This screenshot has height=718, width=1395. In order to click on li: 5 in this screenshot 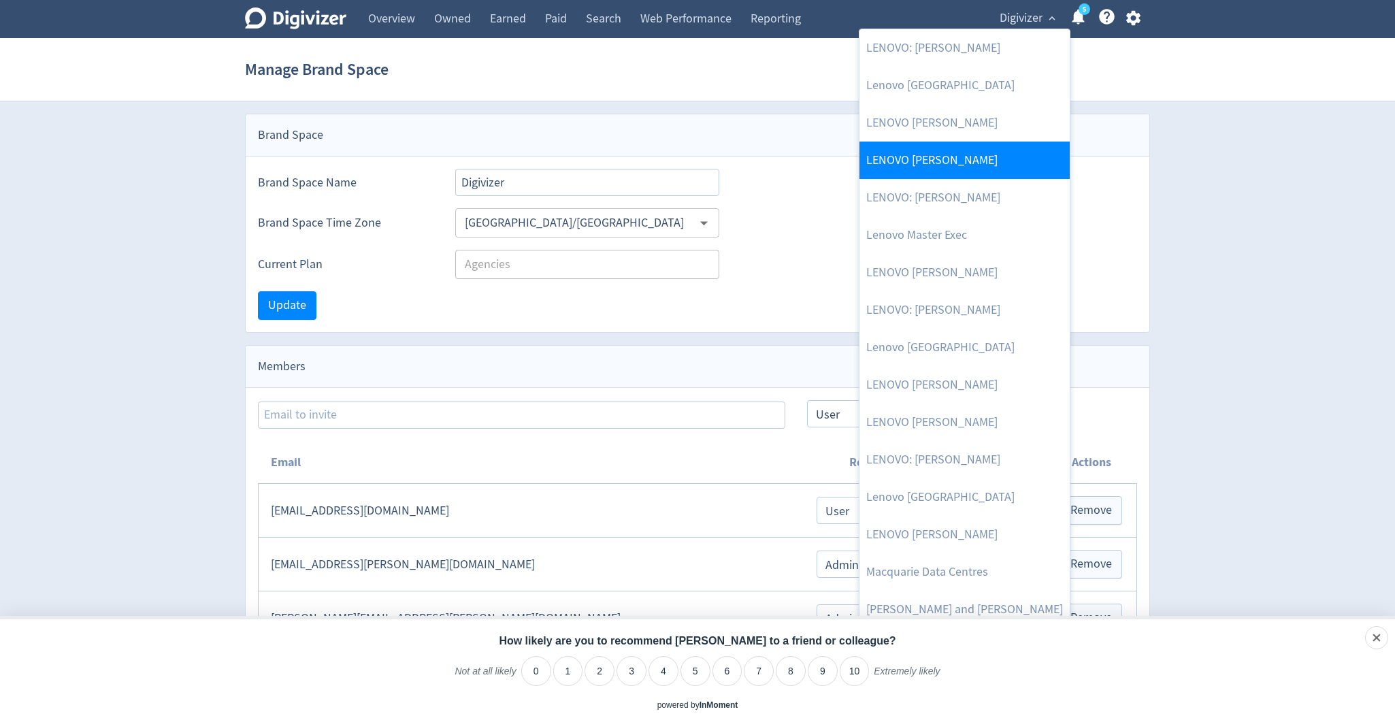, I will do `click(696, 671)`.